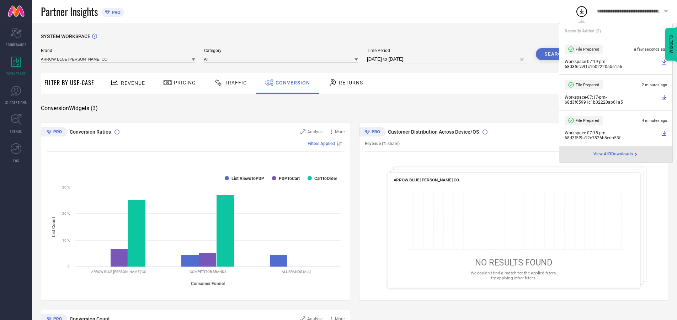 The image size is (677, 320). What do you see at coordinates (582, 11) in the screenshot?
I see `div: Open download list` at bounding box center [582, 11].